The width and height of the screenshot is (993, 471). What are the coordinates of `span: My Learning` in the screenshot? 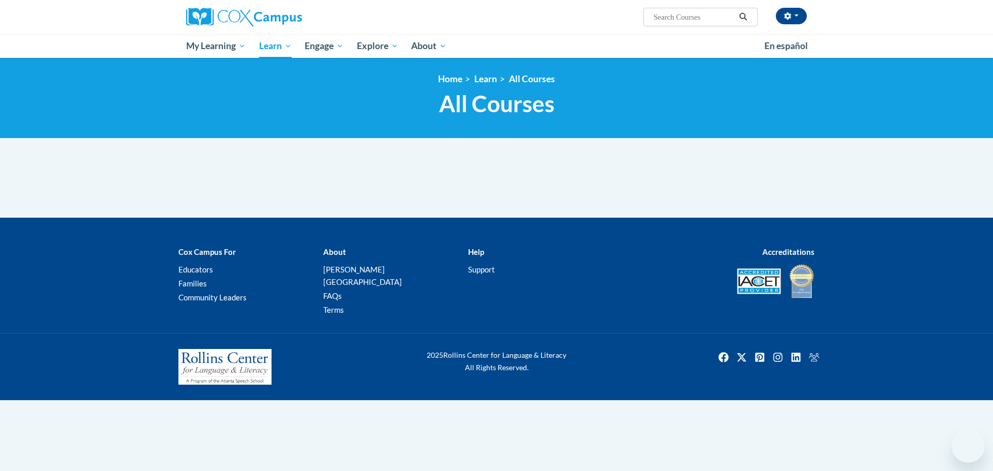 It's located at (216, 46).